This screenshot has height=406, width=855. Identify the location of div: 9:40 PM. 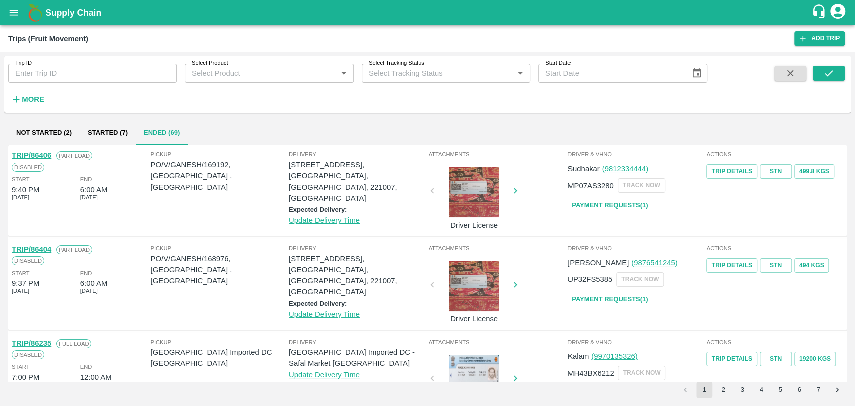
(25, 190).